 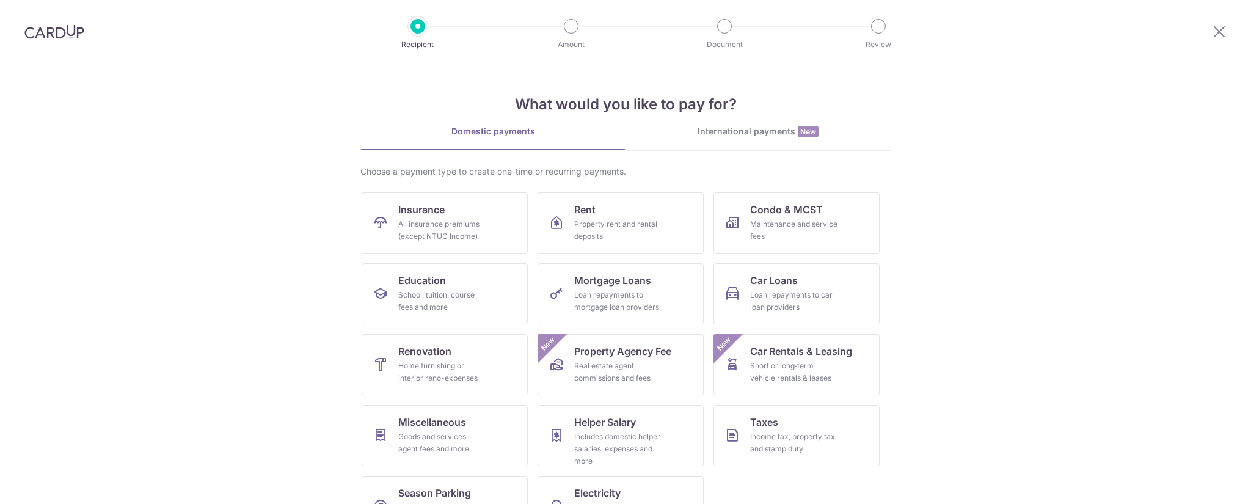 What do you see at coordinates (585, 210) in the screenshot?
I see `span: Rent` at bounding box center [585, 210].